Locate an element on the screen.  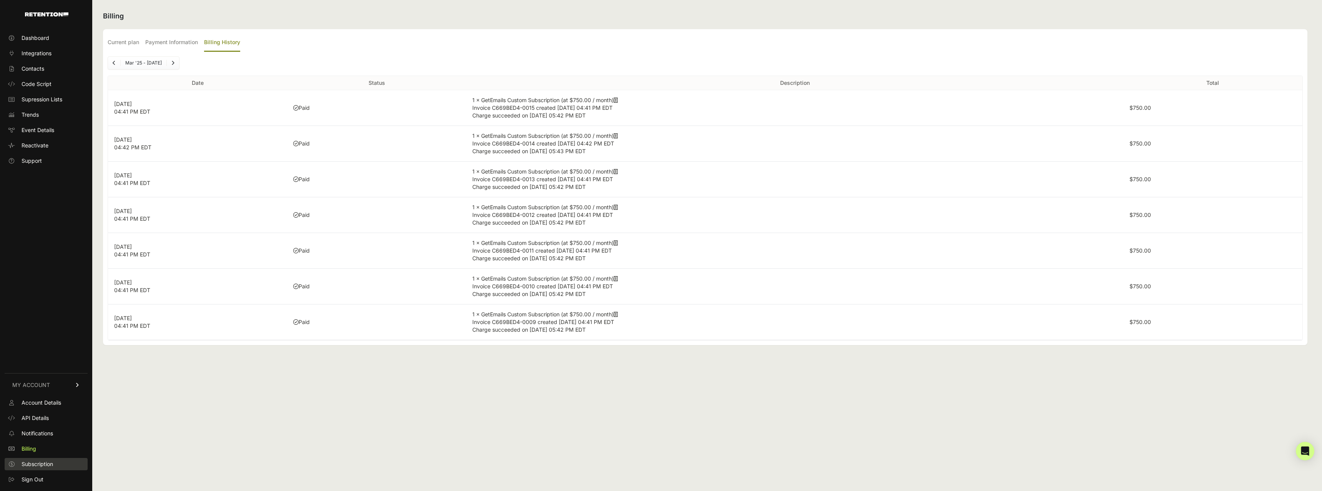
a: Code Script is located at coordinates (46, 84).